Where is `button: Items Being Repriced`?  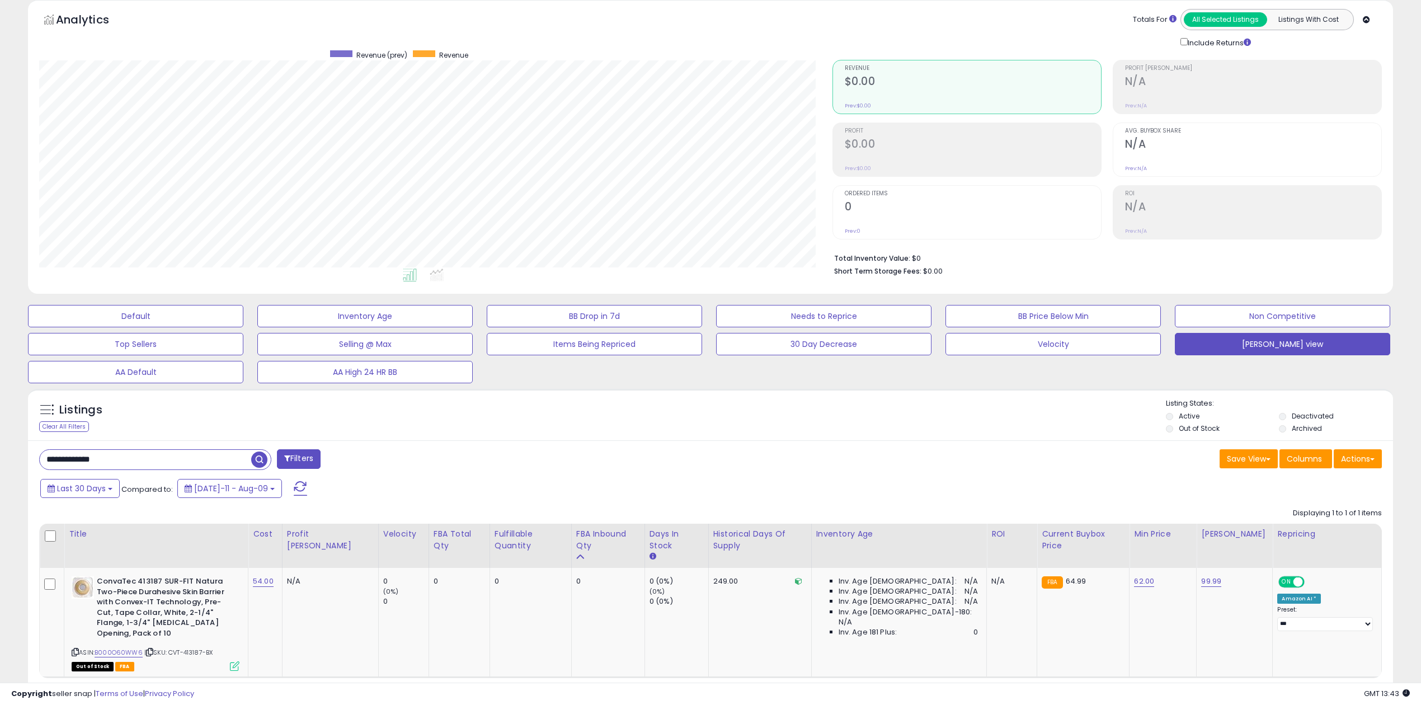
button: Items Being Repriced is located at coordinates (594, 344).